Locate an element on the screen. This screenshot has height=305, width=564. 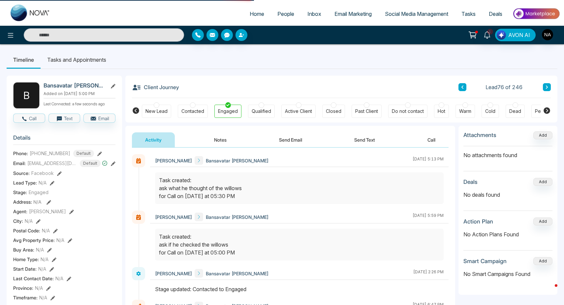
div: Contacted is located at coordinates (193, 111).